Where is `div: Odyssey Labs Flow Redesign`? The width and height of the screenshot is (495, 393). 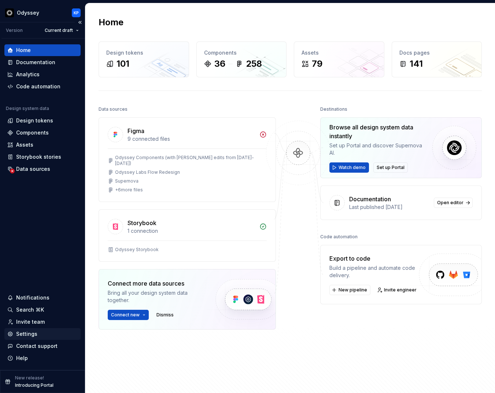
div: Odyssey Labs Flow Redesign is located at coordinates (147, 172).